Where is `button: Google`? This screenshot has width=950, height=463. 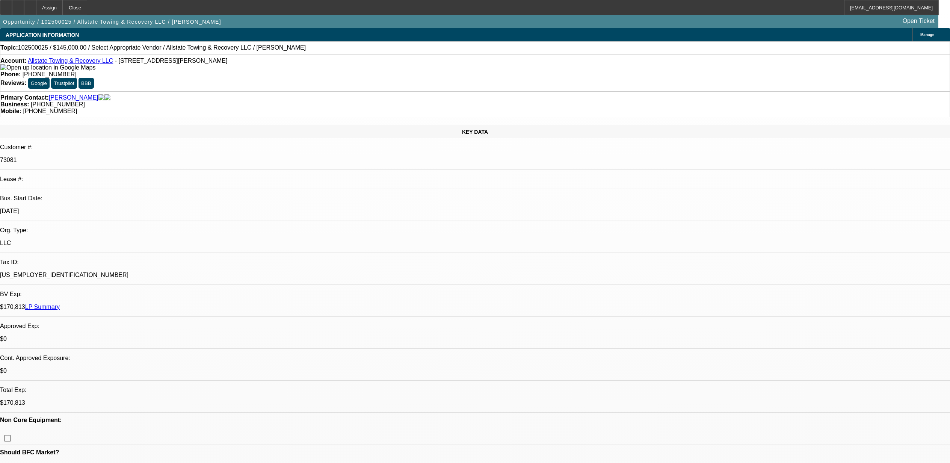
button: Google is located at coordinates (39, 83).